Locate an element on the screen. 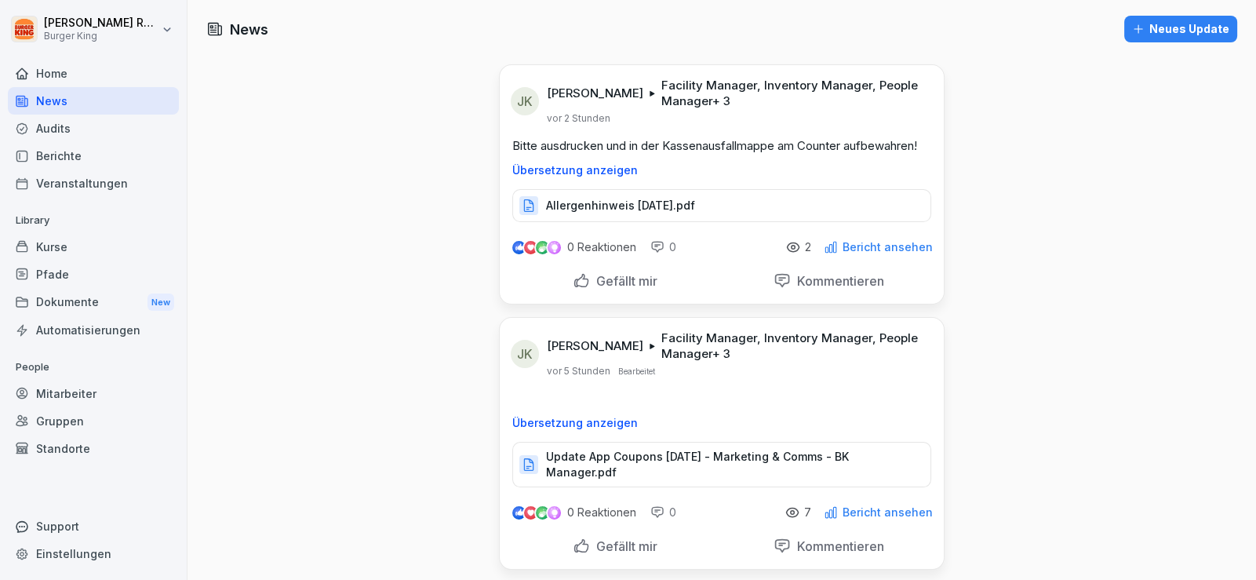  div: Support is located at coordinates (93, 526).